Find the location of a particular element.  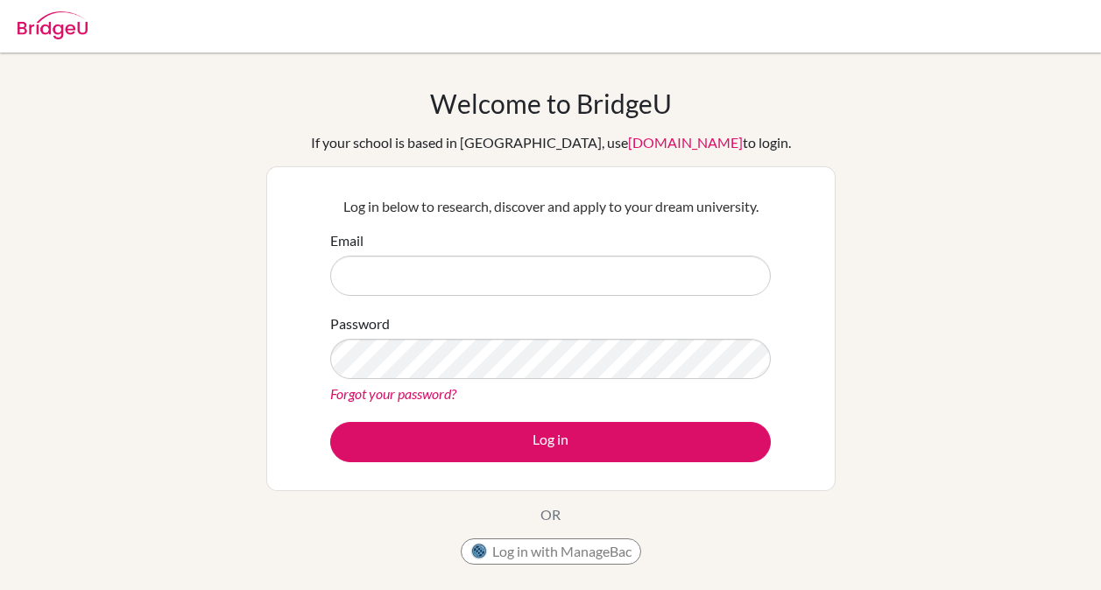

p: Log in below to research, discover and apply to your dream university. is located at coordinates (550, 207).